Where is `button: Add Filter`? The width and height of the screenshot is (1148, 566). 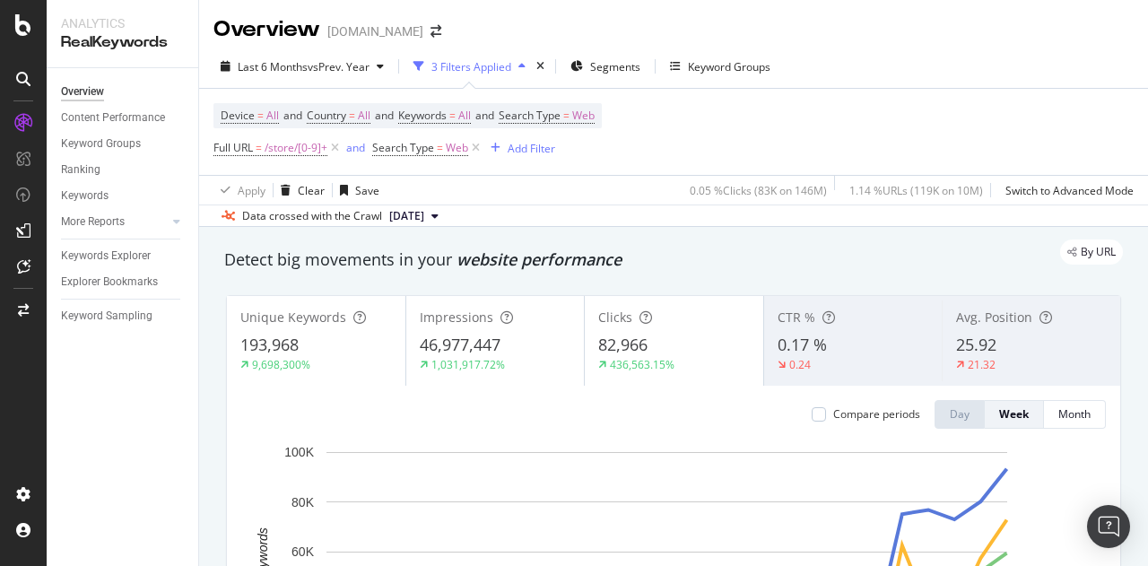 button: Add Filter is located at coordinates (519, 148).